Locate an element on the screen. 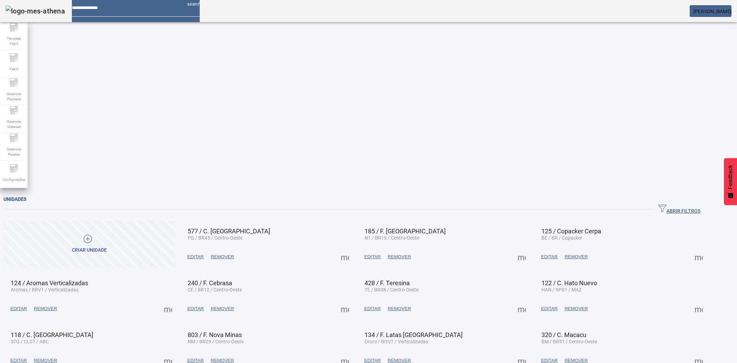 The height and width of the screenshot is (363, 737). button: Criar unidade is located at coordinates (89, 244).